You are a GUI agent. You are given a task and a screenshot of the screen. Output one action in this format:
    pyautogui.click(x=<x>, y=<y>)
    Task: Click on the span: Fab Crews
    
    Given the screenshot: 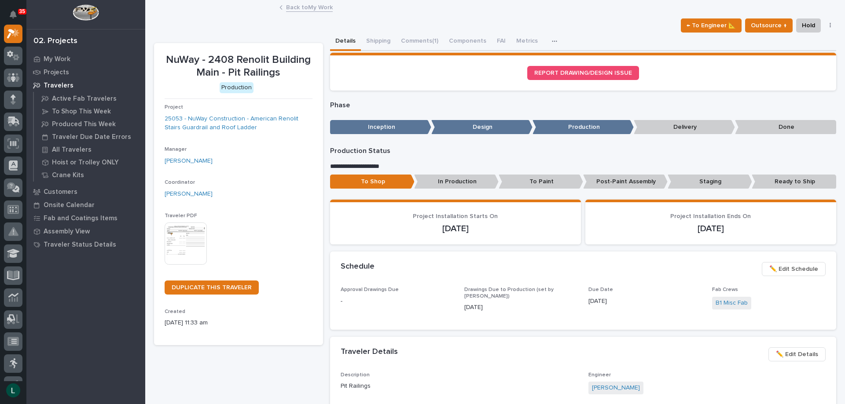 What is the action you would take?
    pyautogui.click(x=725, y=290)
    